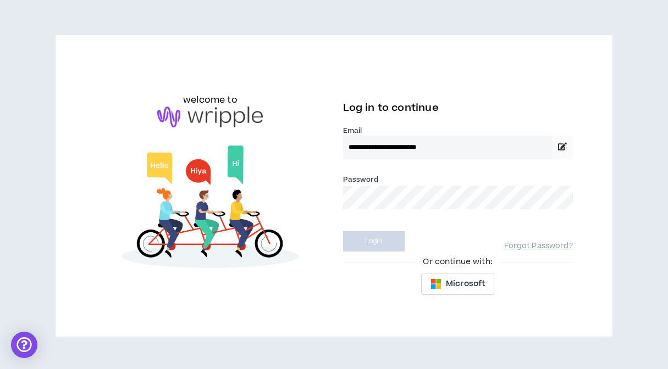 The width and height of the screenshot is (668, 369). What do you see at coordinates (210, 100) in the screenshot?
I see `h6: welcome to` at bounding box center [210, 100].